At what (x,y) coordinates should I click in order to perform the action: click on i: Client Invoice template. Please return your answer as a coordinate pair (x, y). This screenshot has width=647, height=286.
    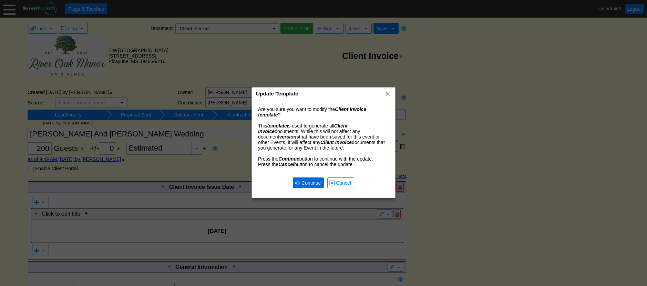
    Looking at the image, I should click on (312, 112).